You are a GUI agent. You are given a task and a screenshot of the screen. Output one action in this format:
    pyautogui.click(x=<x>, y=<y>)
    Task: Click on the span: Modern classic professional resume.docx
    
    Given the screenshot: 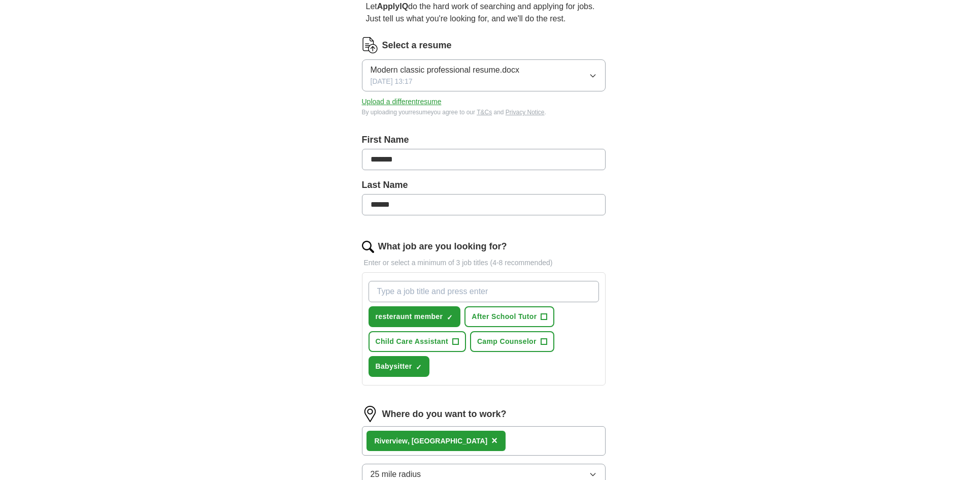 What is the action you would take?
    pyautogui.click(x=445, y=70)
    